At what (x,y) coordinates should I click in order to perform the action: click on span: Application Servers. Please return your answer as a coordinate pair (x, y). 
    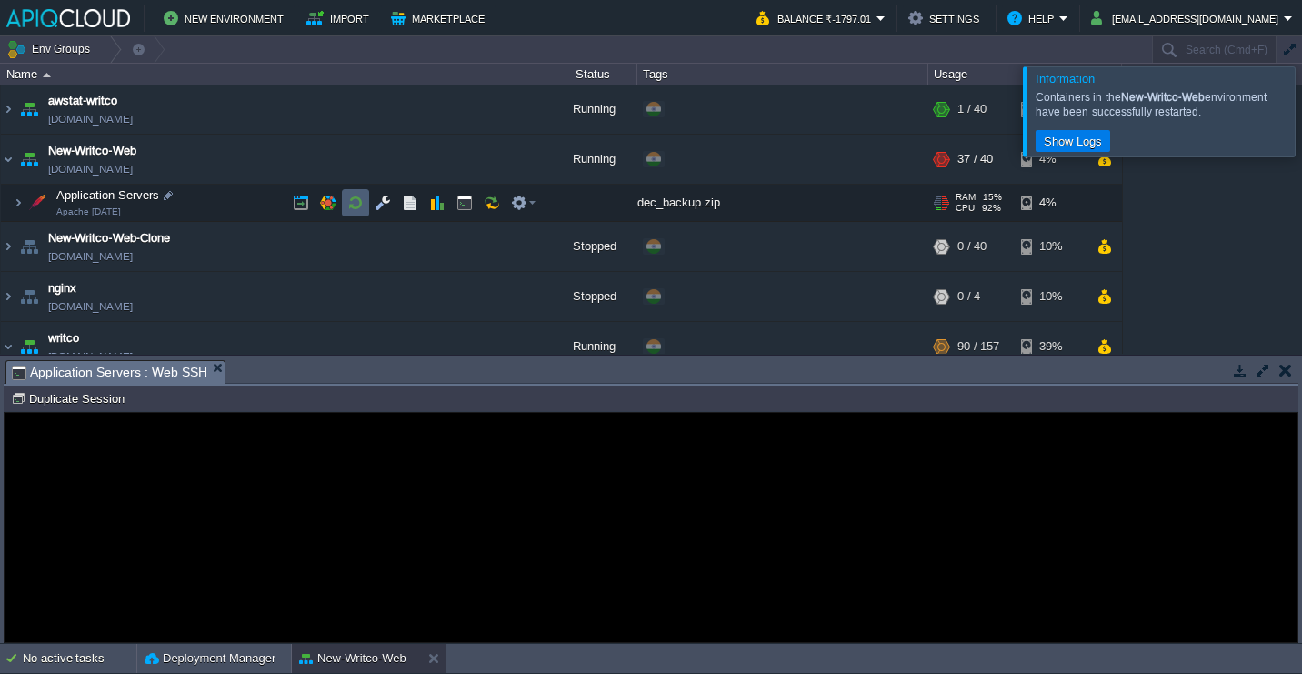
    Looking at the image, I should click on (108, 195).